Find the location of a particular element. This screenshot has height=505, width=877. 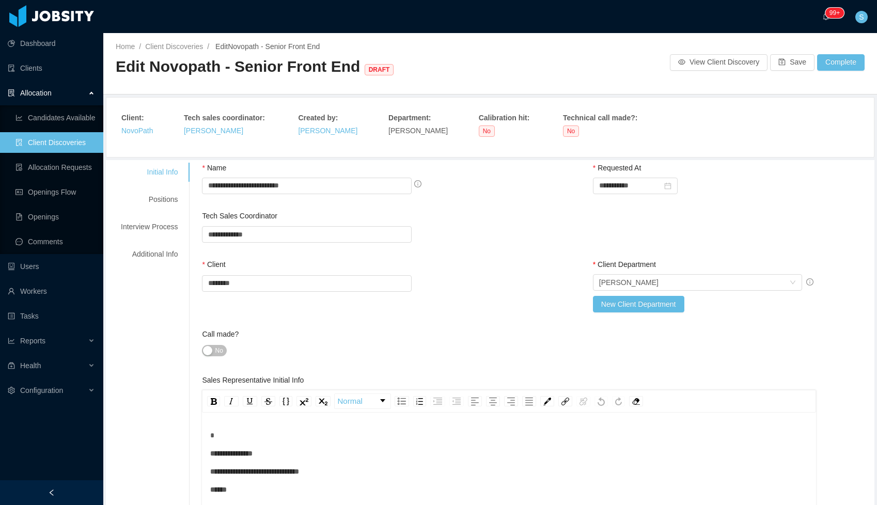

div: Remove is located at coordinates (636, 401).